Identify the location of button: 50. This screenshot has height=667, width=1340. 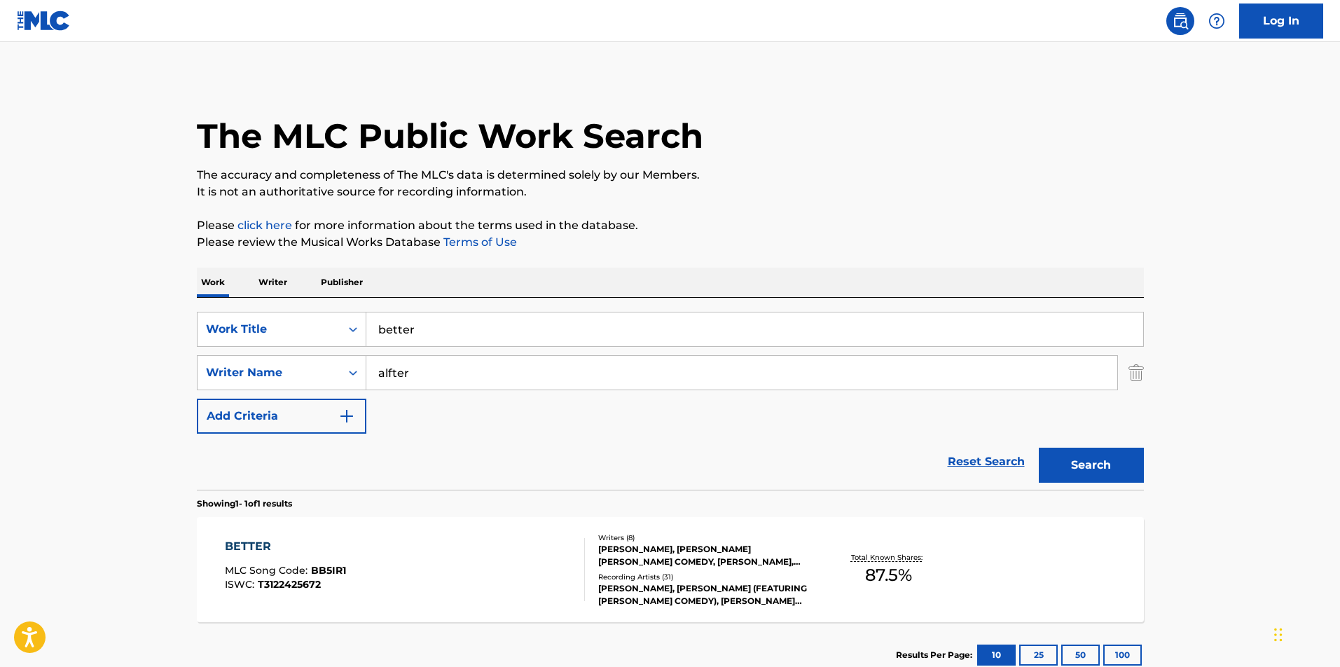
(1080, 655).